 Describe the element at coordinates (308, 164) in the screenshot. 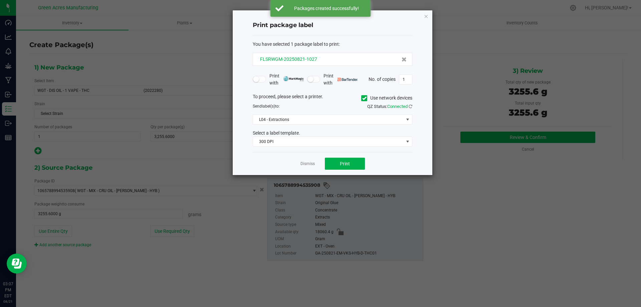

I see `a: Dismiss` at that location.